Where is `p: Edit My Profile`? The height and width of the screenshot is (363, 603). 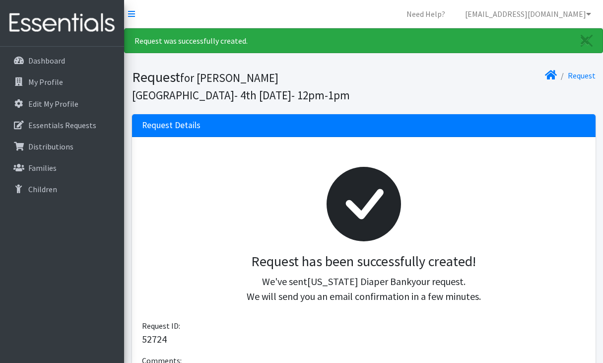 p: Edit My Profile is located at coordinates (53, 104).